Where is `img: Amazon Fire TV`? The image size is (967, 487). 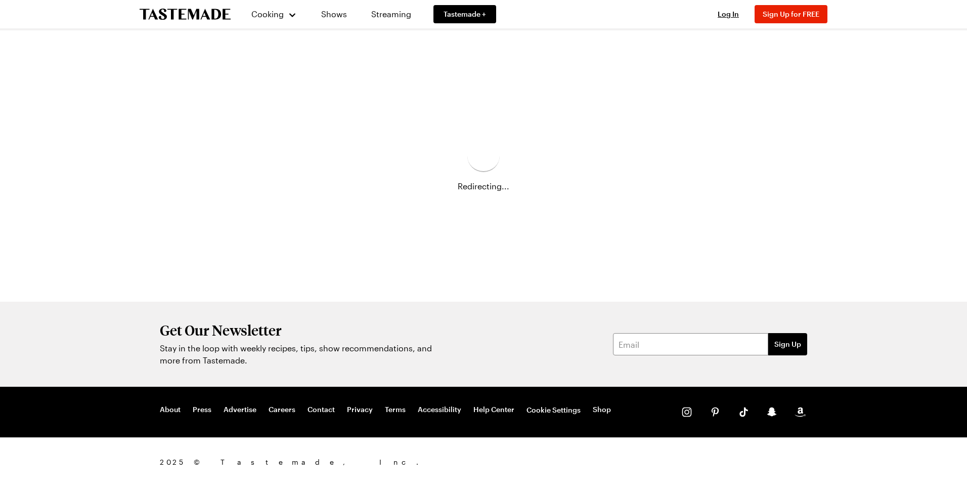 img: Amazon Fire TV is located at coordinates (783, 460).